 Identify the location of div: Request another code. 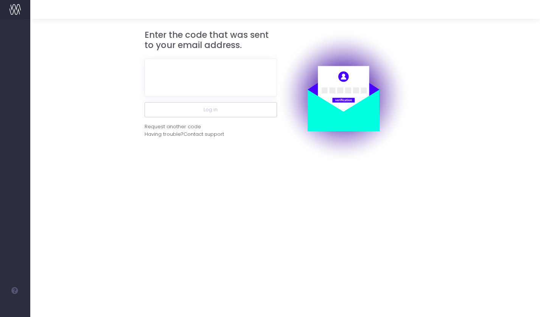
(173, 127).